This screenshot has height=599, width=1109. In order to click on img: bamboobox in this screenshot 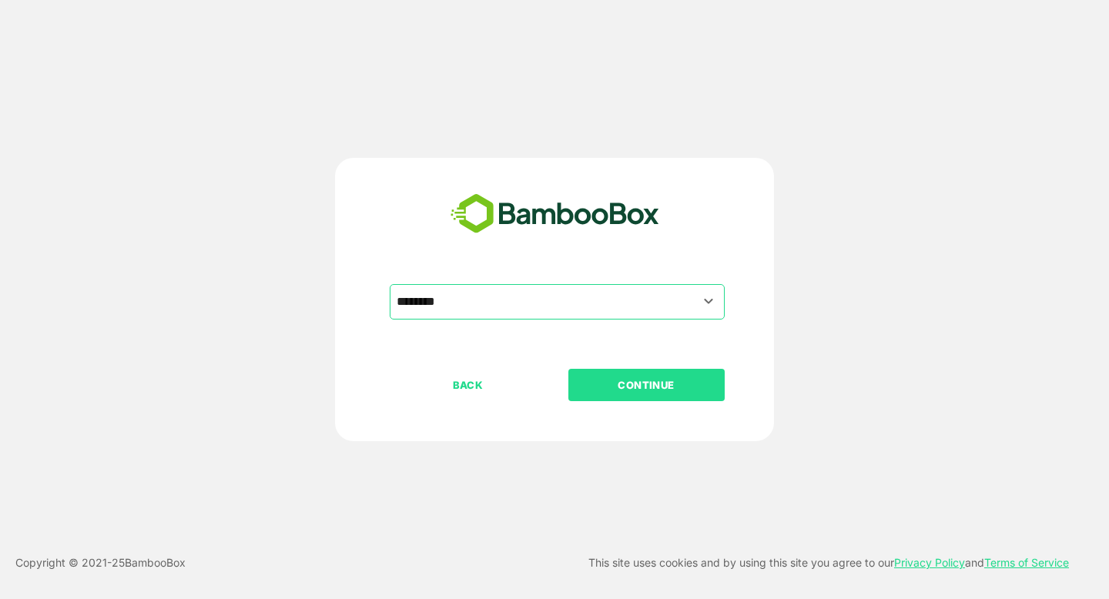, I will do `click(555, 214)`.